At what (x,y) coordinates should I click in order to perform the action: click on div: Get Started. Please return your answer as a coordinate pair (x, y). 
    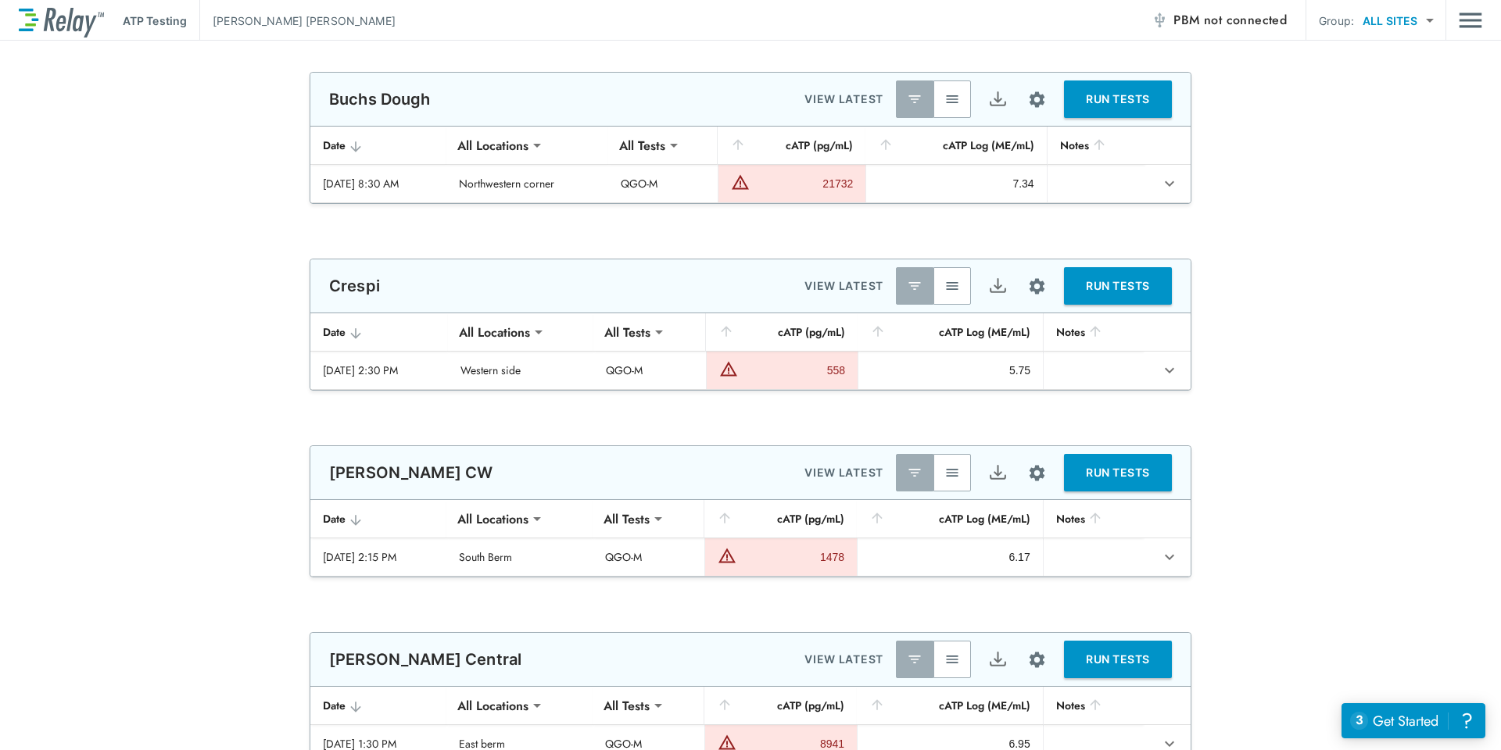
    Looking at the image, I should click on (64, 18).